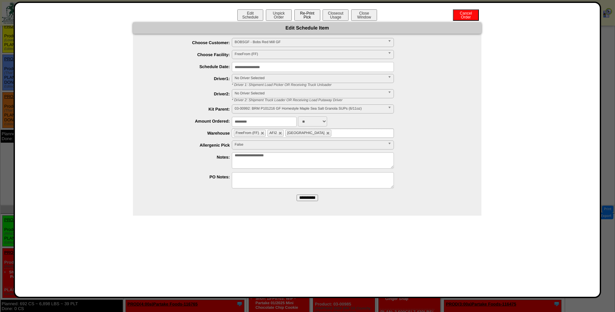  Describe the element at coordinates (310, 42) in the screenshot. I see `span: BOBSGF - Bobs Red Mill GF` at that location.